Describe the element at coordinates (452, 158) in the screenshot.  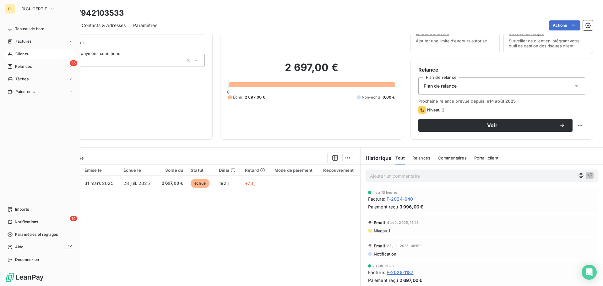
I see `span: Commentaires` at that location.